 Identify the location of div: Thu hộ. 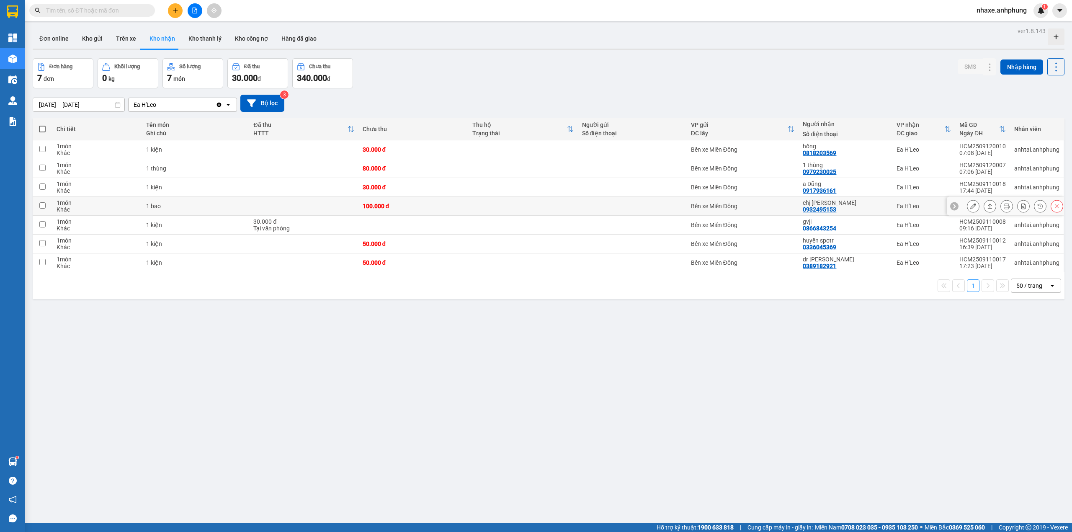
(520, 125).